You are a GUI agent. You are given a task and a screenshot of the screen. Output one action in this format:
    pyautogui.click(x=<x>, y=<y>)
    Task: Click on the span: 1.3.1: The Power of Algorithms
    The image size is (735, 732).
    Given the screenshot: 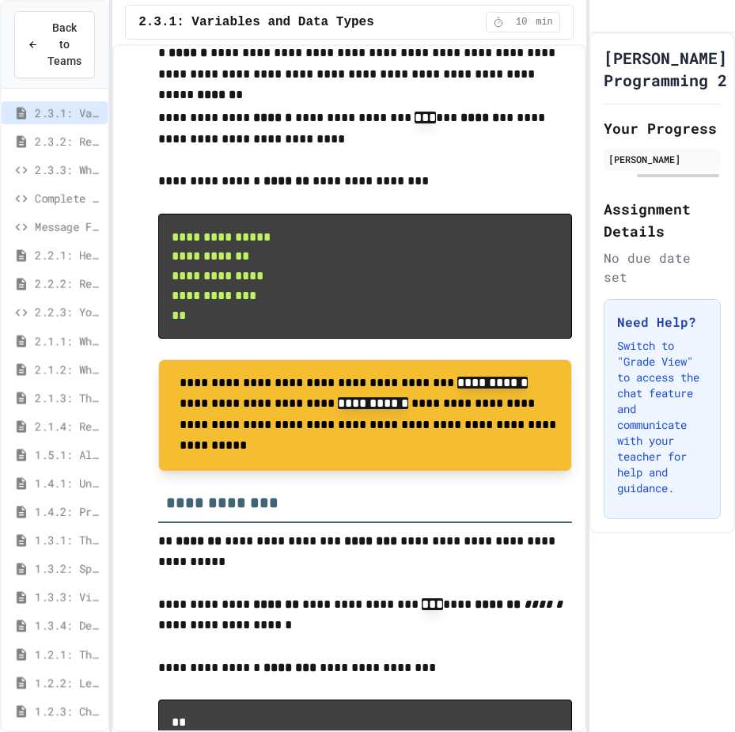 What is the action you would take?
    pyautogui.click(x=68, y=540)
    